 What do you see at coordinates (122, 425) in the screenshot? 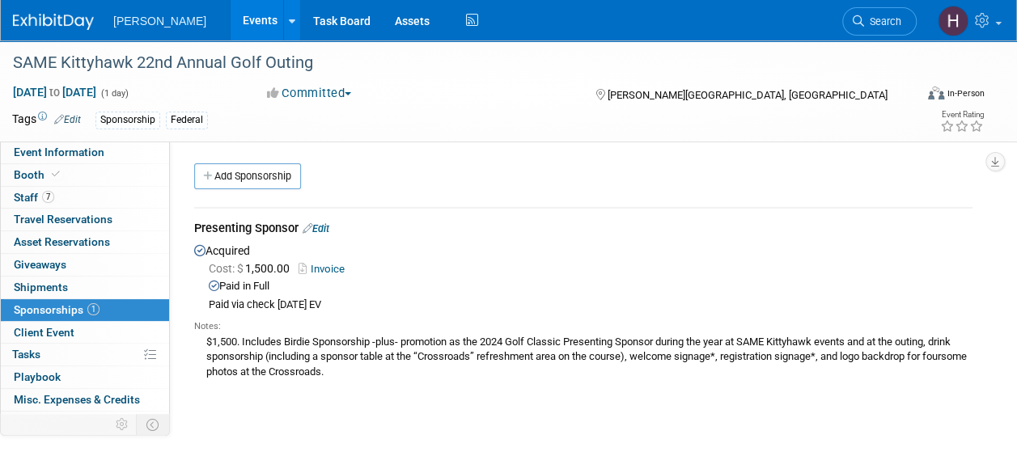
I see `td: Personalize Event Tab Strip` at bounding box center [122, 425].